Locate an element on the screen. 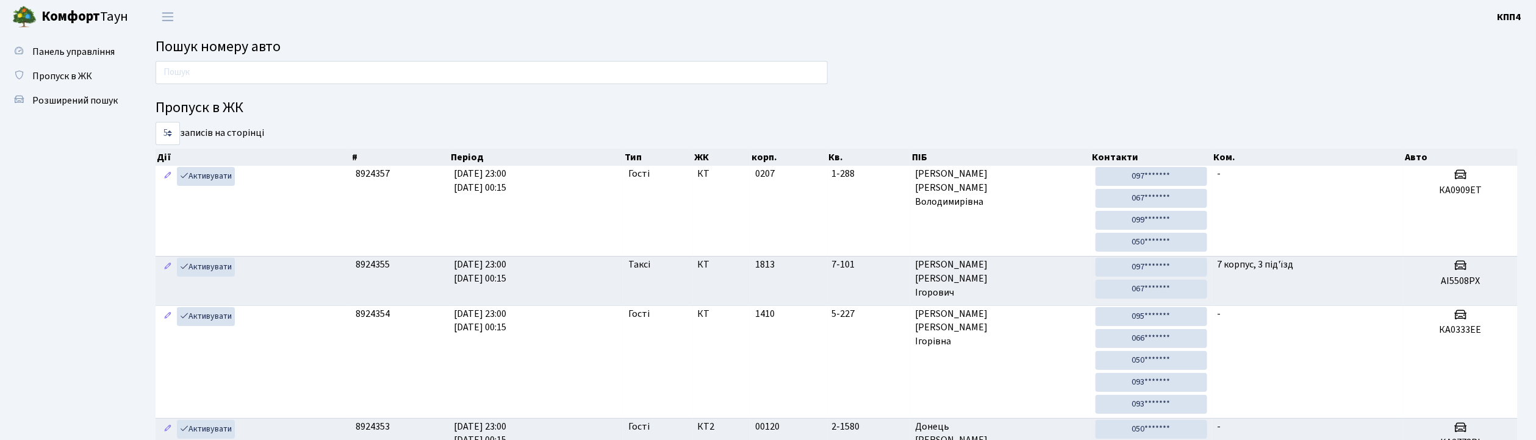 This screenshot has height=440, width=1536. span: Таун is located at coordinates (85, 17).